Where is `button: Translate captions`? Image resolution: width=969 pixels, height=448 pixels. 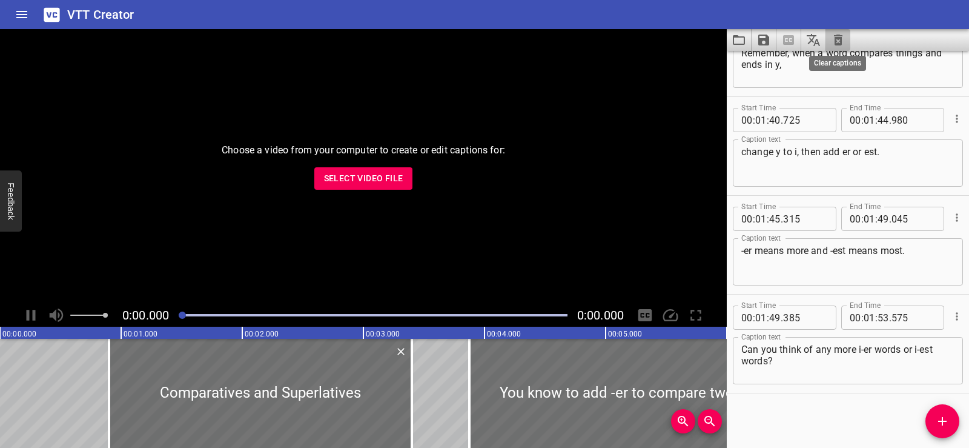
button: Translate captions is located at coordinates (813, 40).